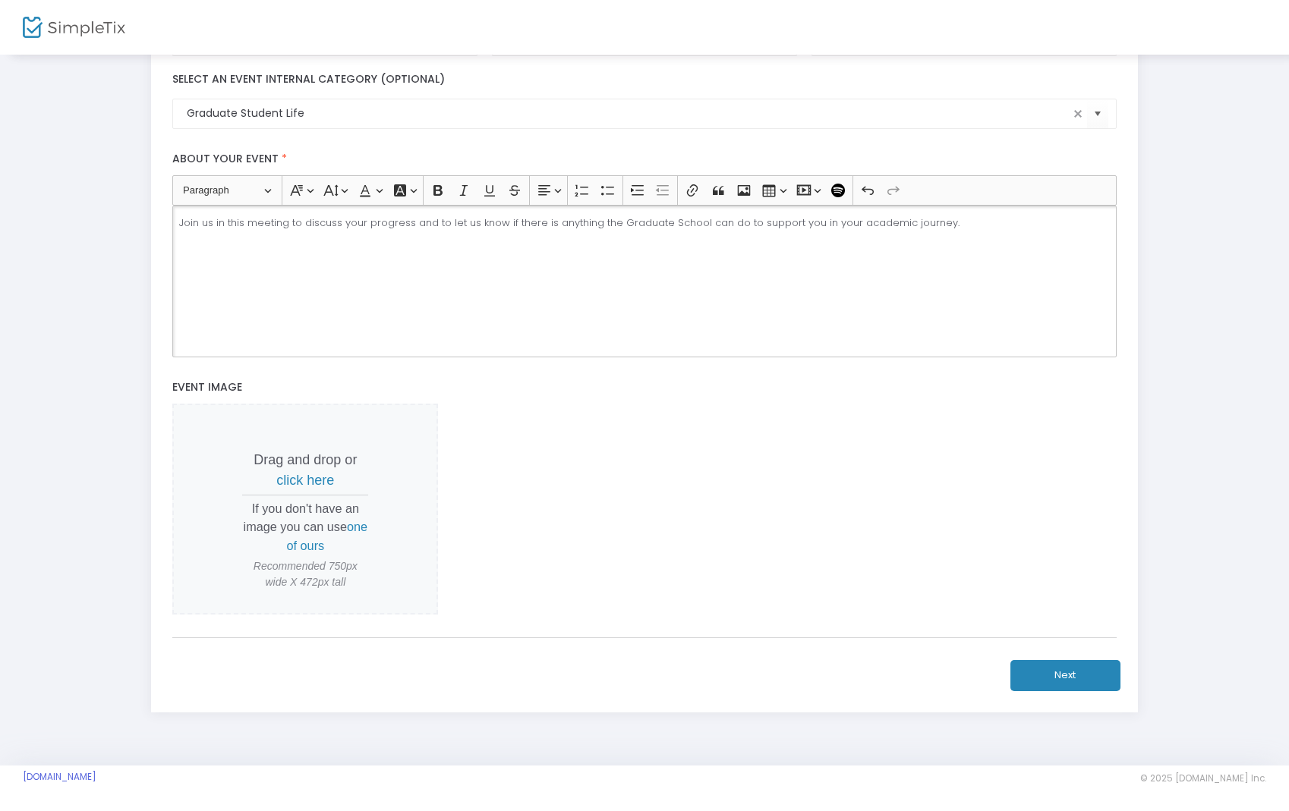 The height and width of the screenshot is (811, 1289). What do you see at coordinates (305, 527) in the screenshot?
I see `p: If you don't have an image you can use` at bounding box center [305, 527].